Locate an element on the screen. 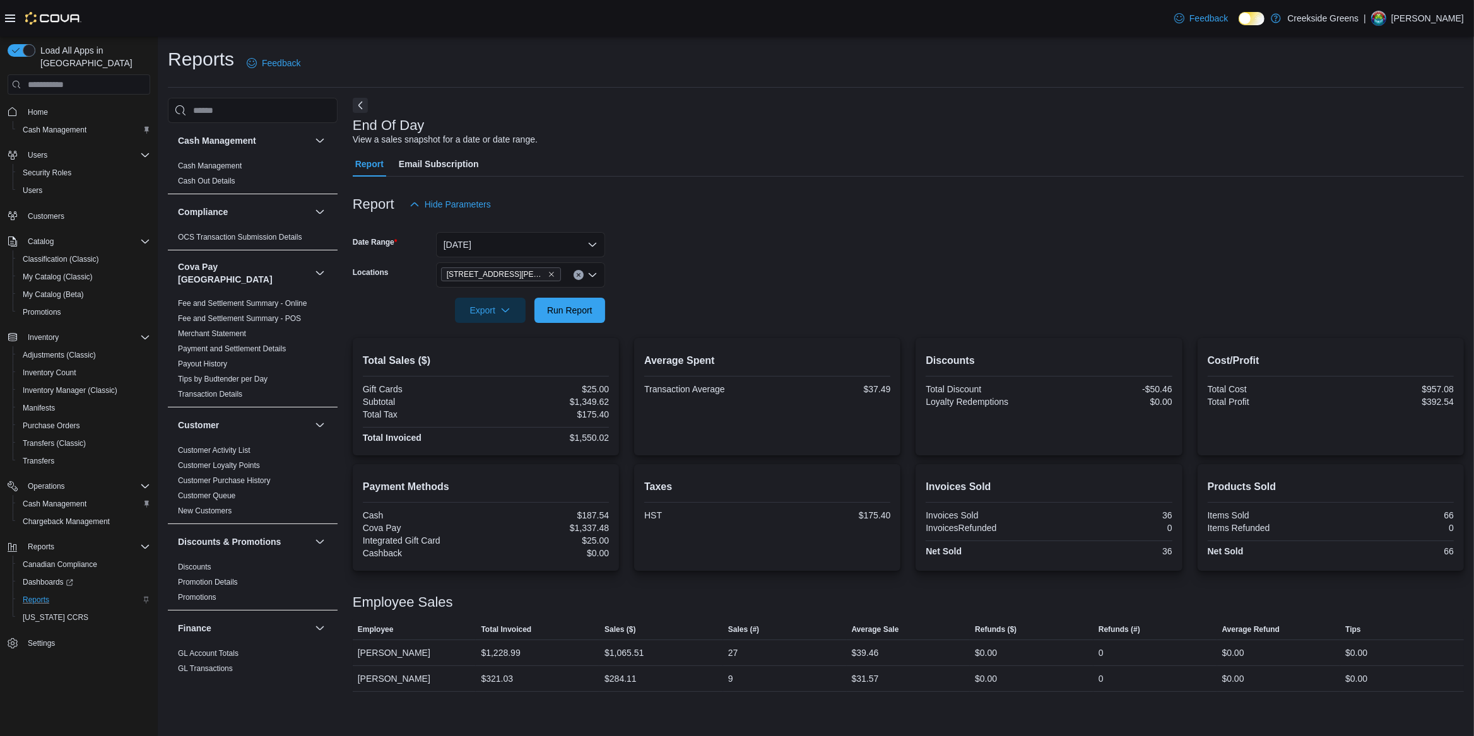 This screenshot has width=1474, height=736. span: Tips by Budtender per Day is located at coordinates (223, 379).